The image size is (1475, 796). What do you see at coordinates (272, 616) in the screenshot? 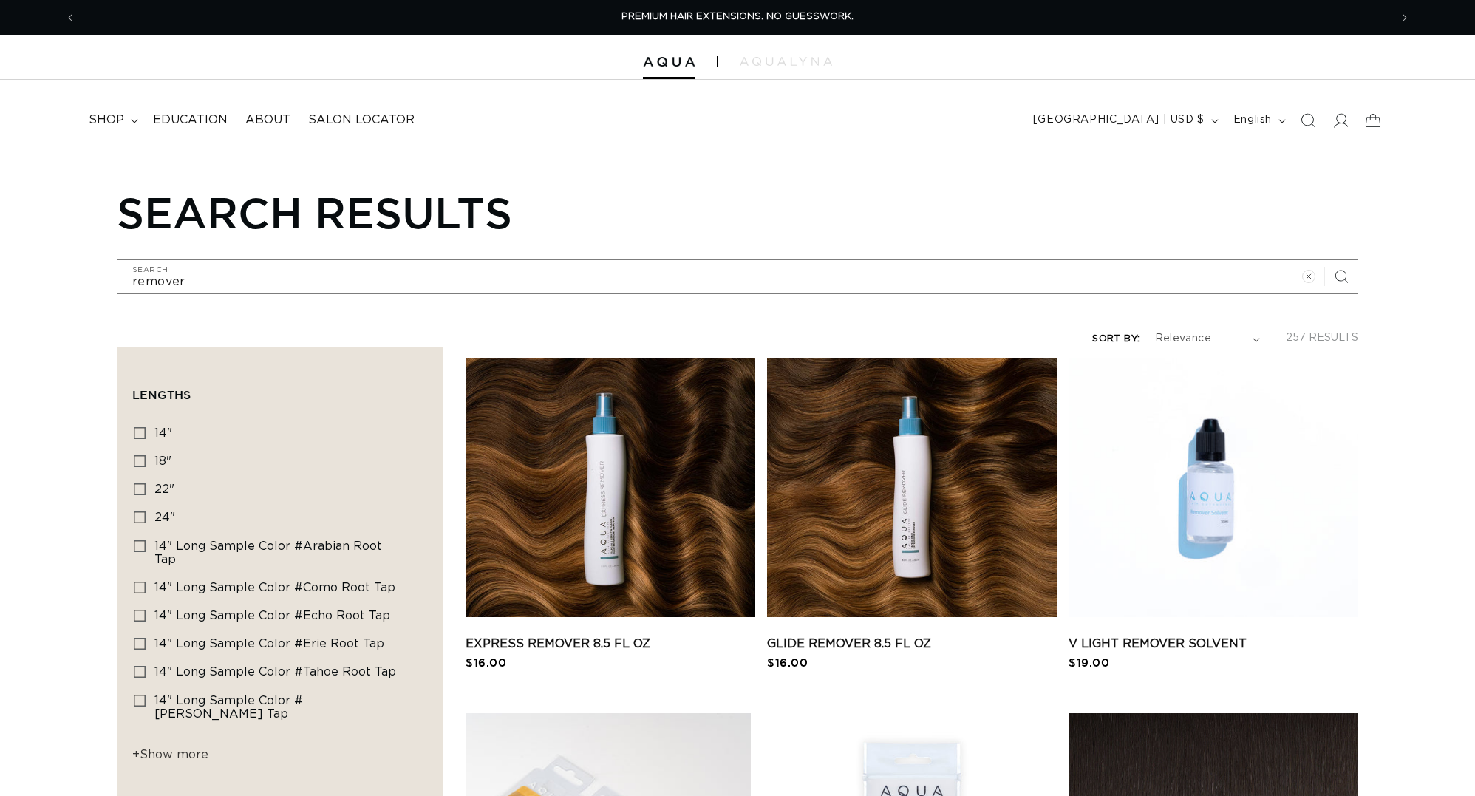
I see `span: 14" Long Sample Color #Echo Root Tap` at bounding box center [272, 616].